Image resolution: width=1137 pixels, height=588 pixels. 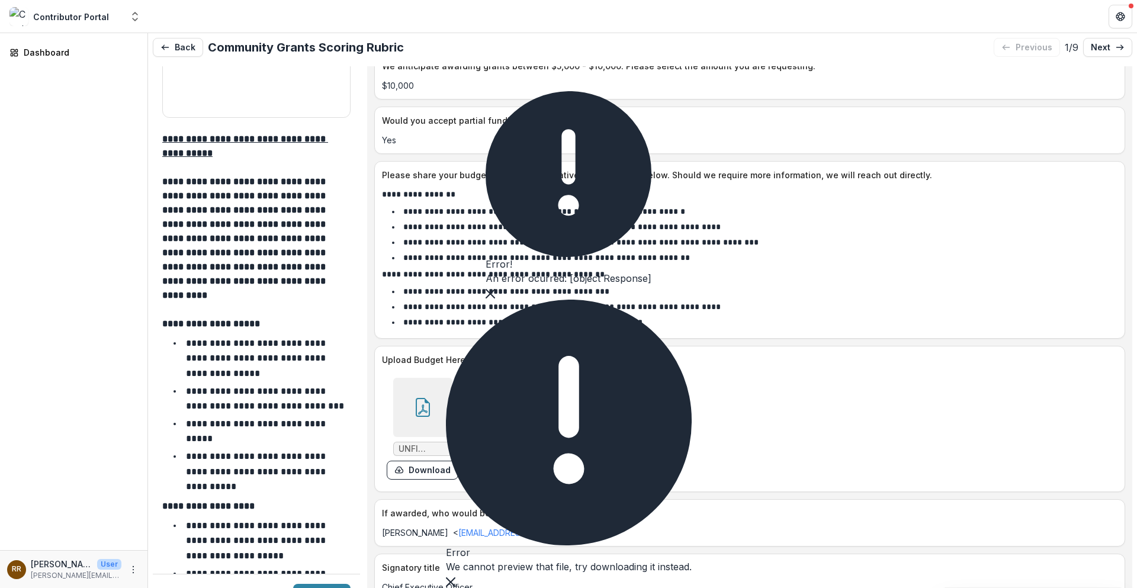 I want to click on p: If awarded, who would be the signatory?, so click(x=748, y=513).